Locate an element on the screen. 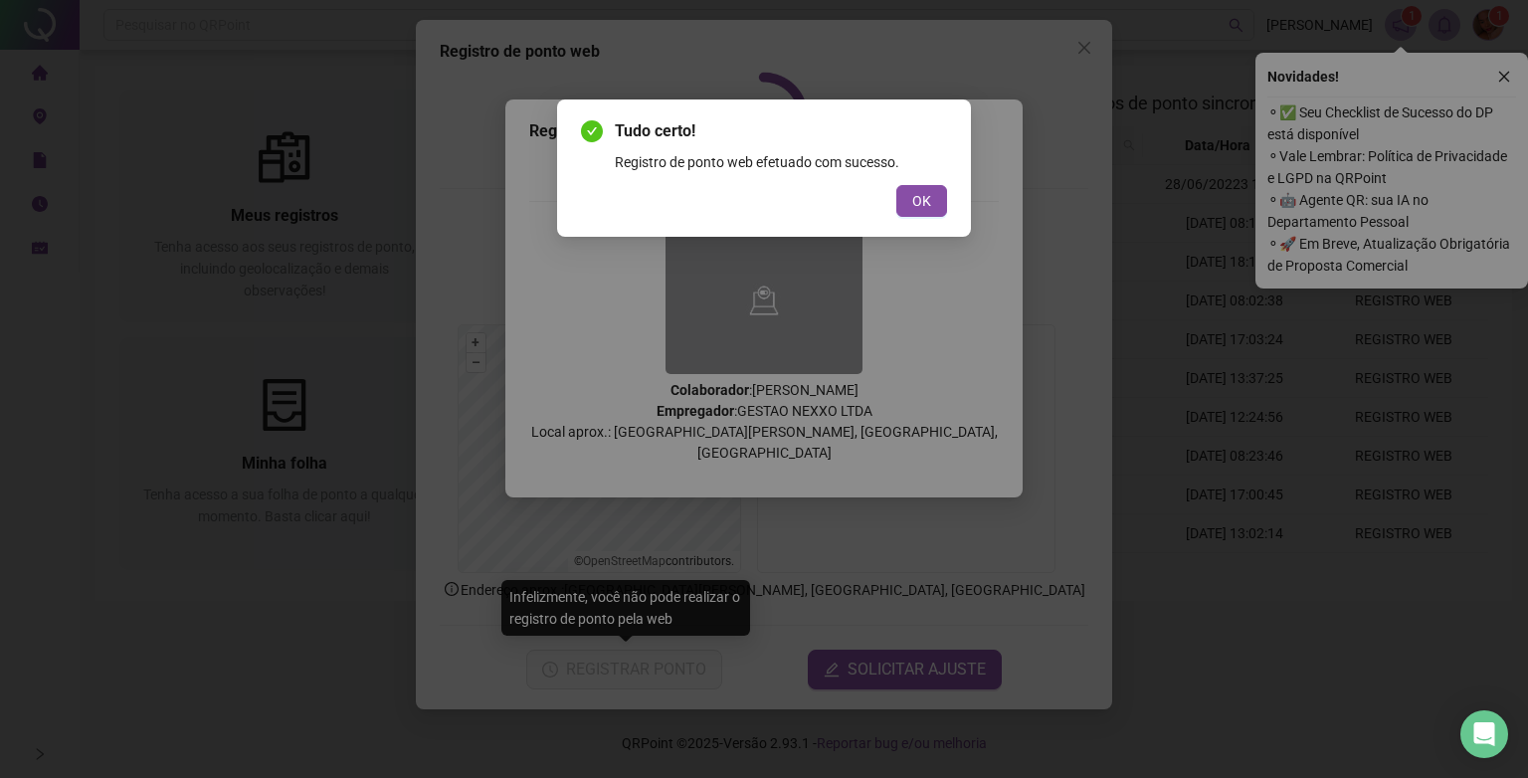  span: Tudo certo! is located at coordinates (781, 131).